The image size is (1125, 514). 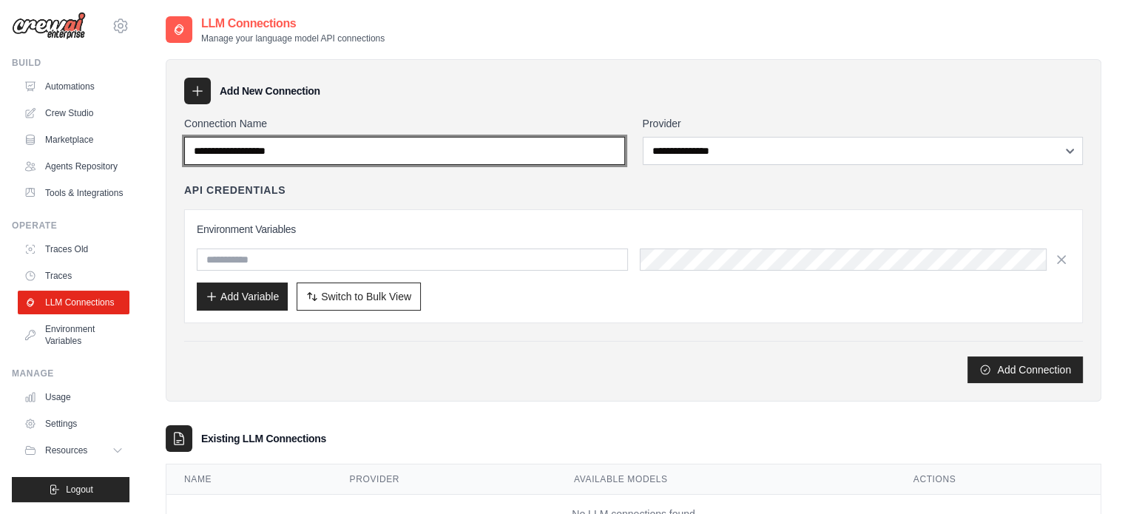 I want to click on a: Marketplace, so click(x=73, y=140).